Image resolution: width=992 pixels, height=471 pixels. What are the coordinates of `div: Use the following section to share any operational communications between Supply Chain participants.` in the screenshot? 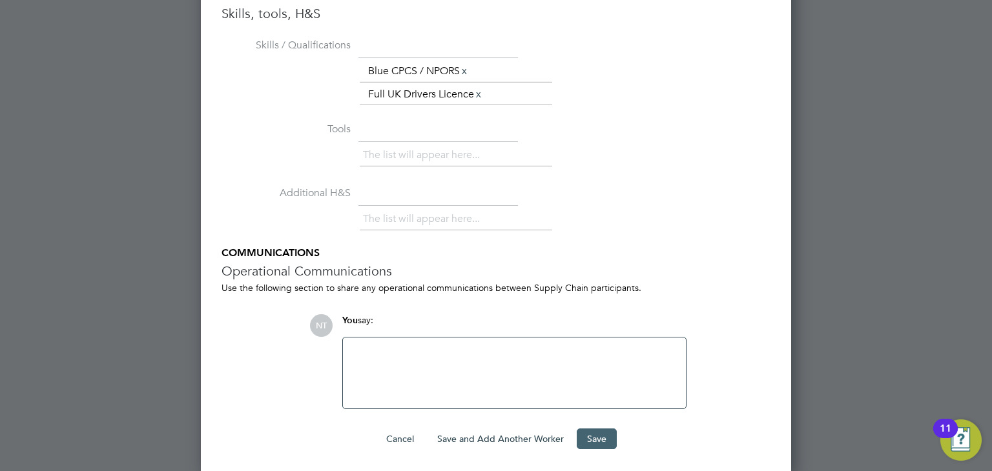 It's located at (496, 288).